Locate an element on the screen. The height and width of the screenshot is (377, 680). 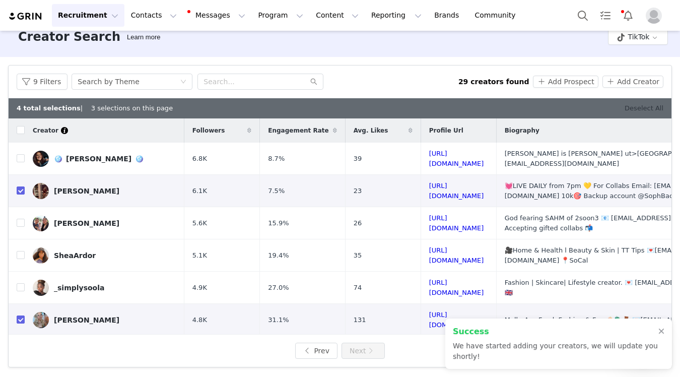
div: Ask a question is located at coordinates (95, 217).